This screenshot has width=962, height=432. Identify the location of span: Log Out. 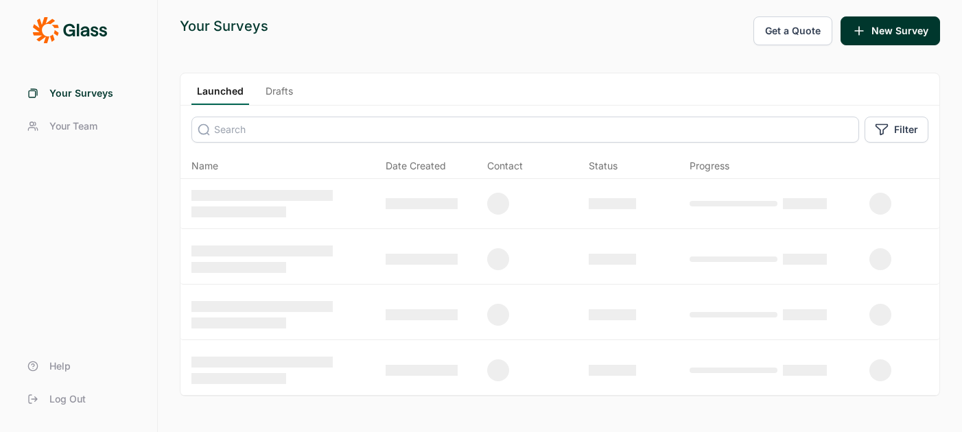
(67, 399).